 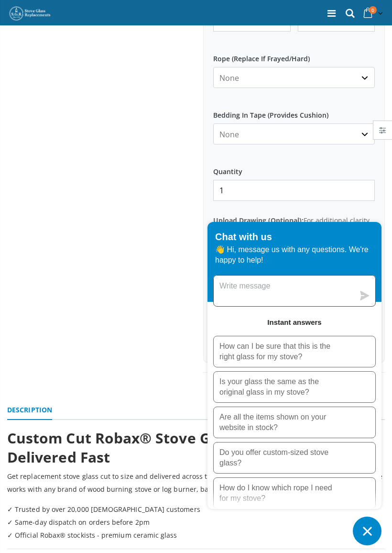 I want to click on img: Stove Glass Replacement, so click(x=30, y=13).